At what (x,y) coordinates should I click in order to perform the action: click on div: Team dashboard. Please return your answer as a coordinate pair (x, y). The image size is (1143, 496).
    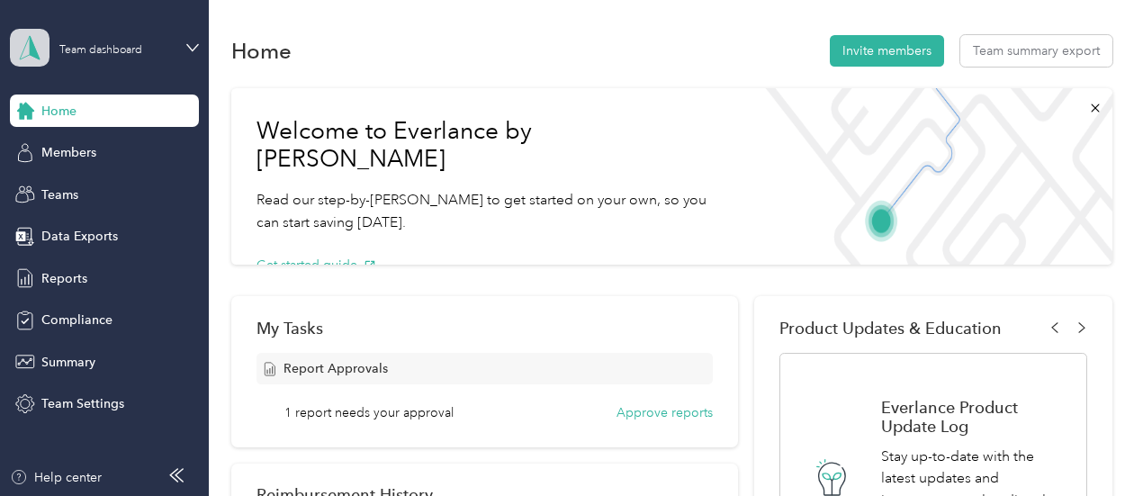
    Looking at the image, I should click on (101, 50).